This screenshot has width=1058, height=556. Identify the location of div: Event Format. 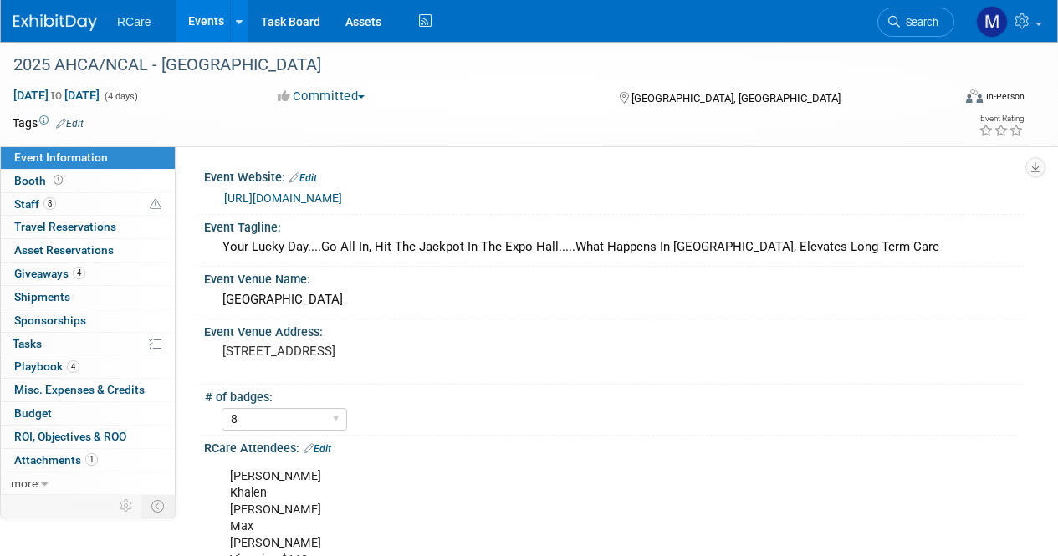
(950, 100).